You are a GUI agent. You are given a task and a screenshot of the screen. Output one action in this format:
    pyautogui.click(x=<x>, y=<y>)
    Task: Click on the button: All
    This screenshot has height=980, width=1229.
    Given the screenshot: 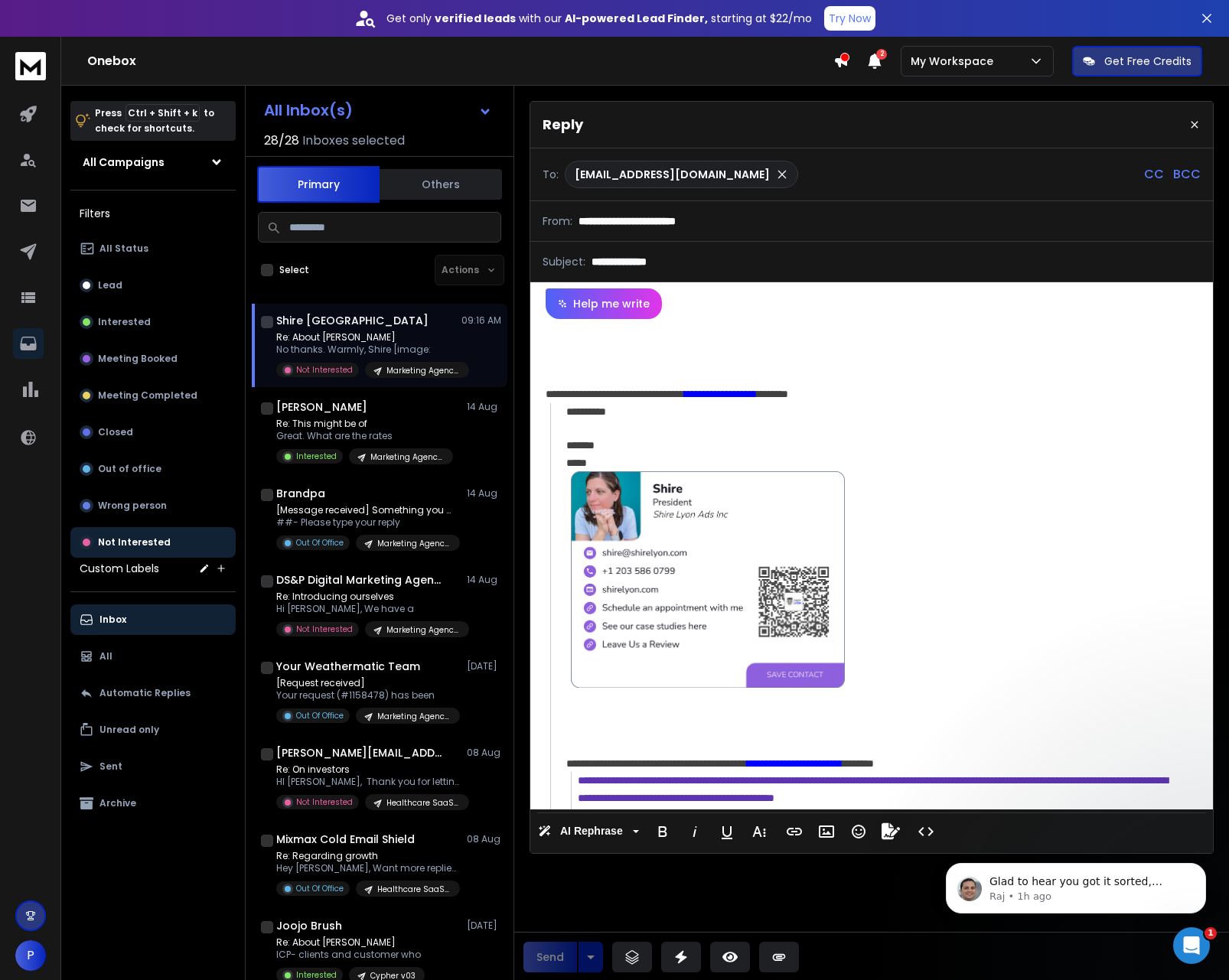 What is the action you would take?
    pyautogui.click(x=153, y=656)
    